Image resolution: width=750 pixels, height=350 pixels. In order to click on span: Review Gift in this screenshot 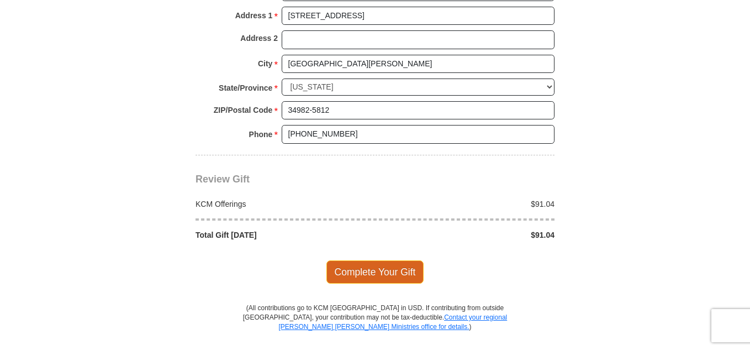, I will do `click(223, 179)`.